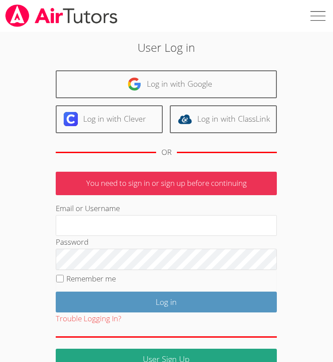 The width and height of the screenshot is (333, 362). What do you see at coordinates (72, 241) in the screenshot?
I see `label: Password` at bounding box center [72, 241].